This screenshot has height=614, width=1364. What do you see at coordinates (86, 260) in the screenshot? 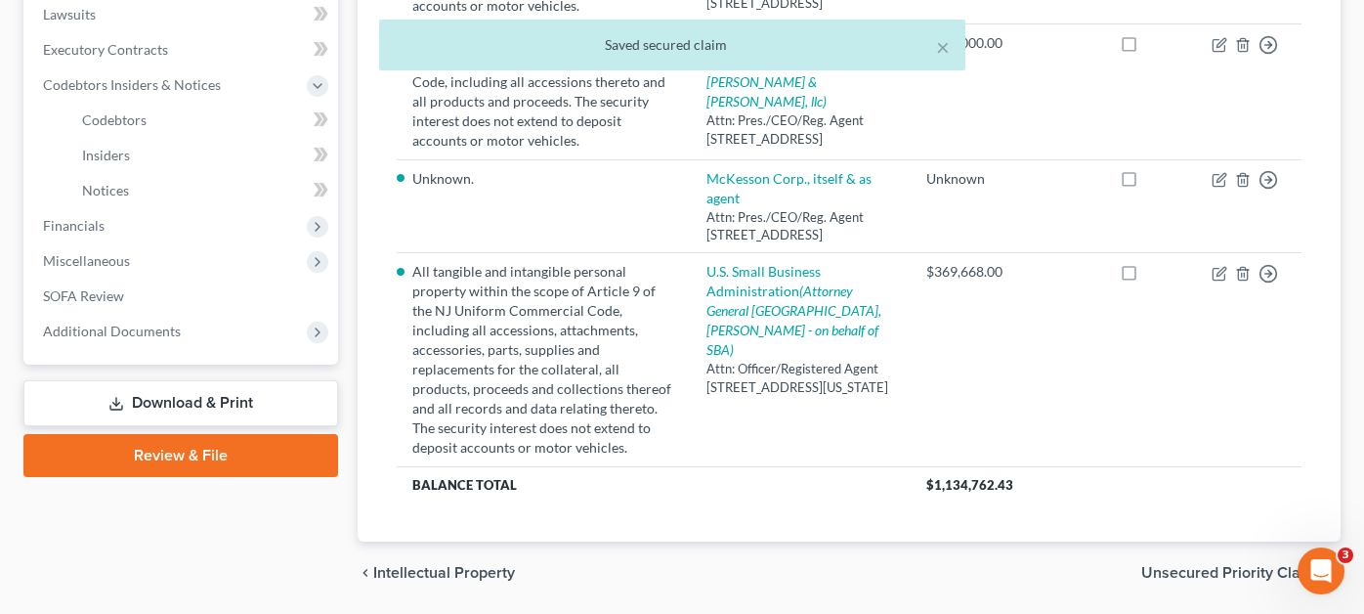
I see `span: Miscellaneous` at bounding box center [86, 260].